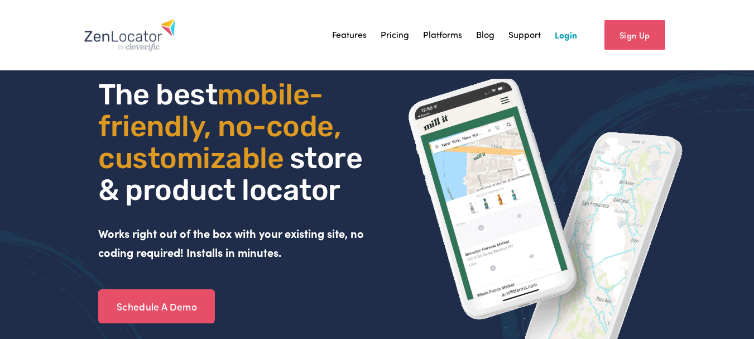 Image resolution: width=754 pixels, height=339 pixels. What do you see at coordinates (635, 35) in the screenshot?
I see `a: Sign Up` at bounding box center [635, 35].